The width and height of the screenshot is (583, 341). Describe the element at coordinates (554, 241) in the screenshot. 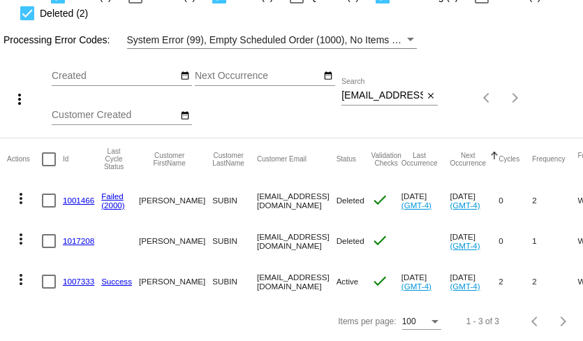

I see `mat-cell: 1` at that location.